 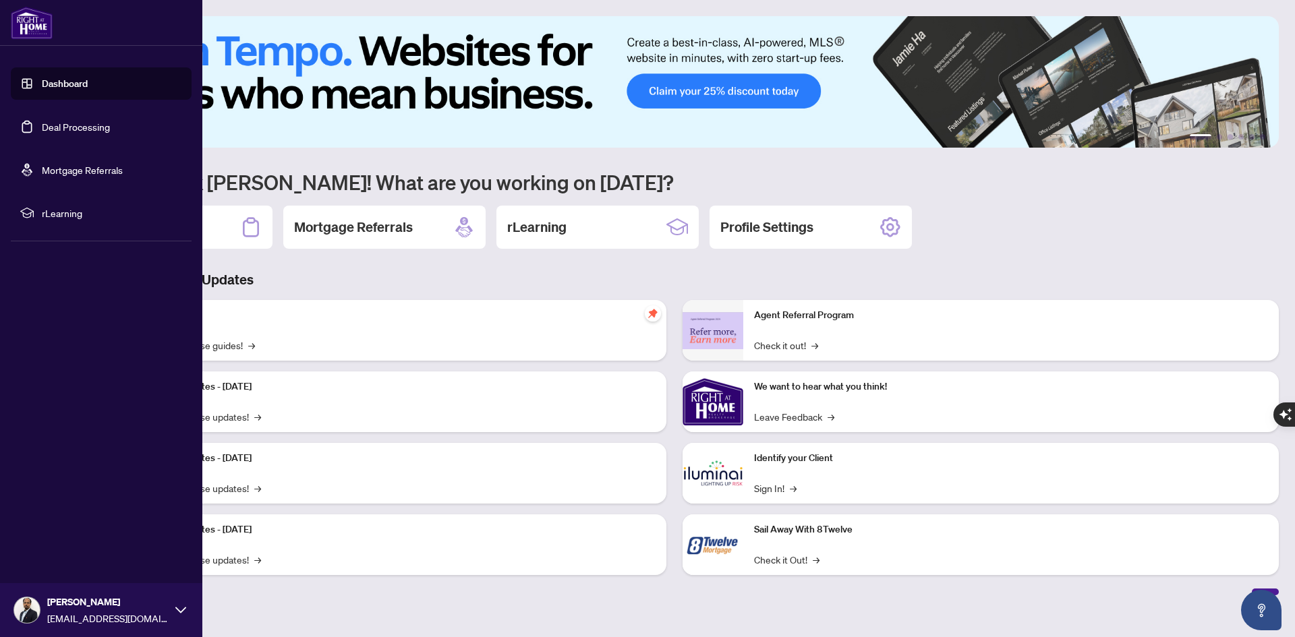 What do you see at coordinates (82, 170) in the screenshot?
I see `a: Mortgage Referrals` at bounding box center [82, 170].